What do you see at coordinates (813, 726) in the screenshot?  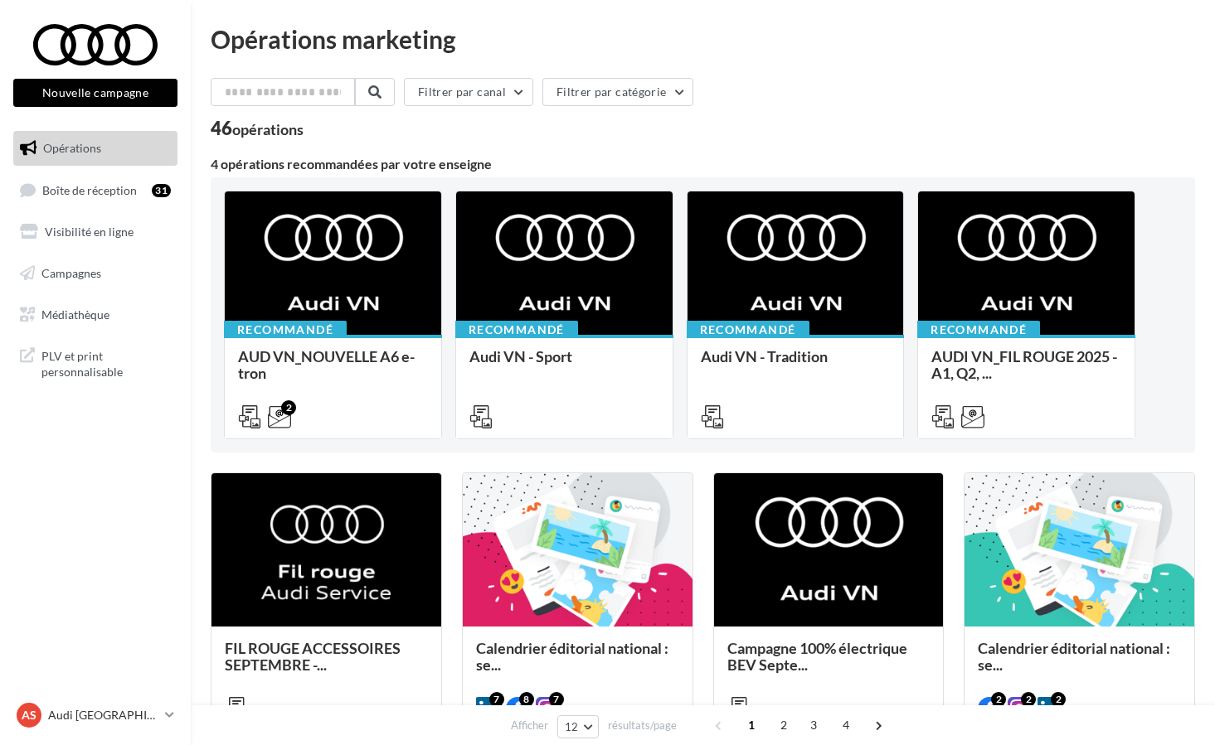 I see `span: 3` at bounding box center [813, 726].